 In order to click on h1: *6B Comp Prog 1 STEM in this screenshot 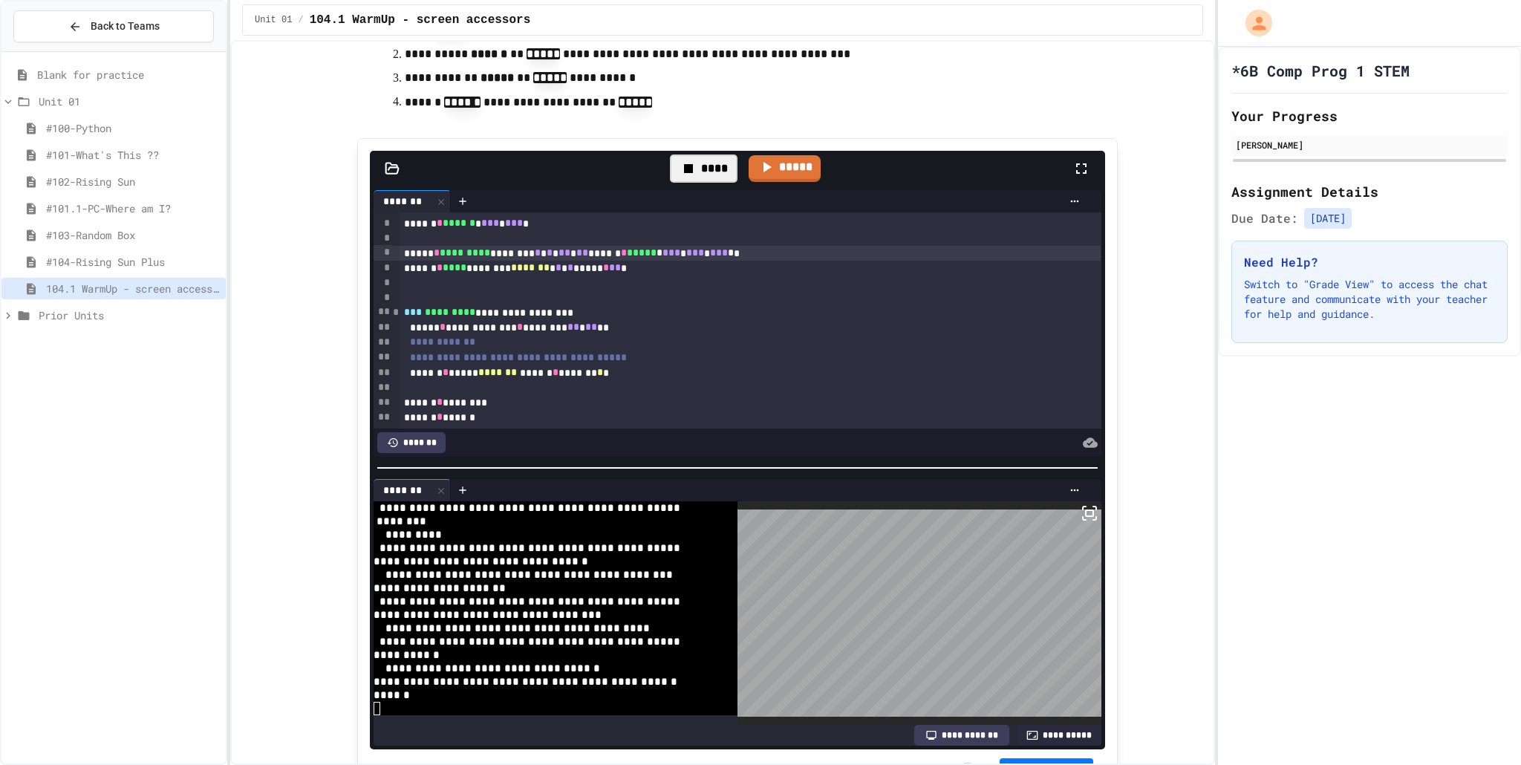, I will do `click(1321, 71)`.